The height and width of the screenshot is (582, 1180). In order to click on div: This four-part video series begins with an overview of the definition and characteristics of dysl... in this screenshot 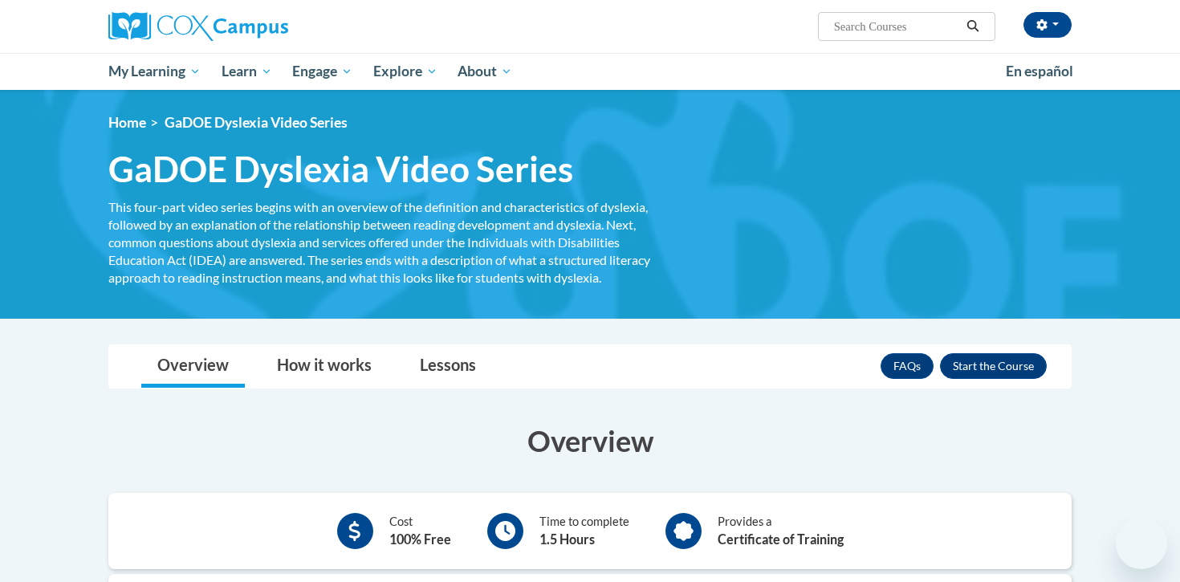, I will do `click(385, 242)`.